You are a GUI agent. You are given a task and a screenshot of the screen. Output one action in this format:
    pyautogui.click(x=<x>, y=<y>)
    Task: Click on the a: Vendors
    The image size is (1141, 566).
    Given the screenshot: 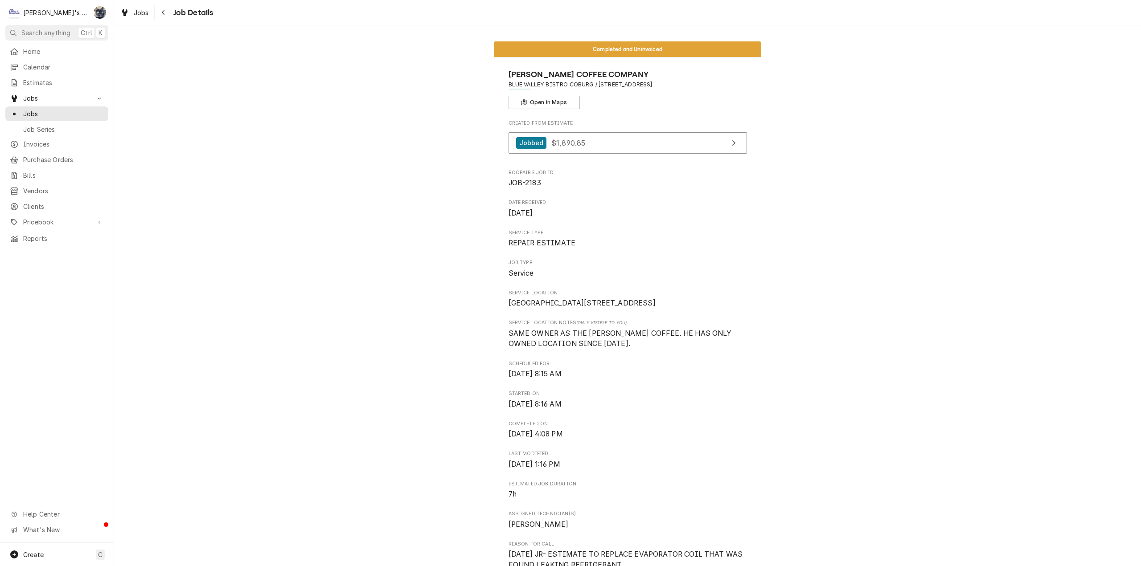 What is the action you would take?
    pyautogui.click(x=57, y=191)
    